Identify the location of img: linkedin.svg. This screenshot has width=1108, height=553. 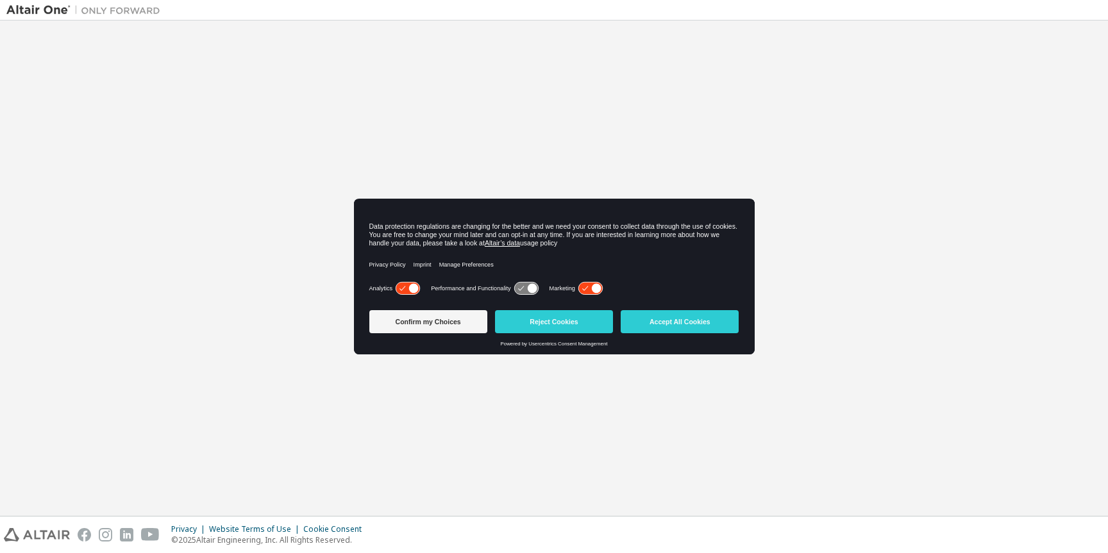
(126, 535).